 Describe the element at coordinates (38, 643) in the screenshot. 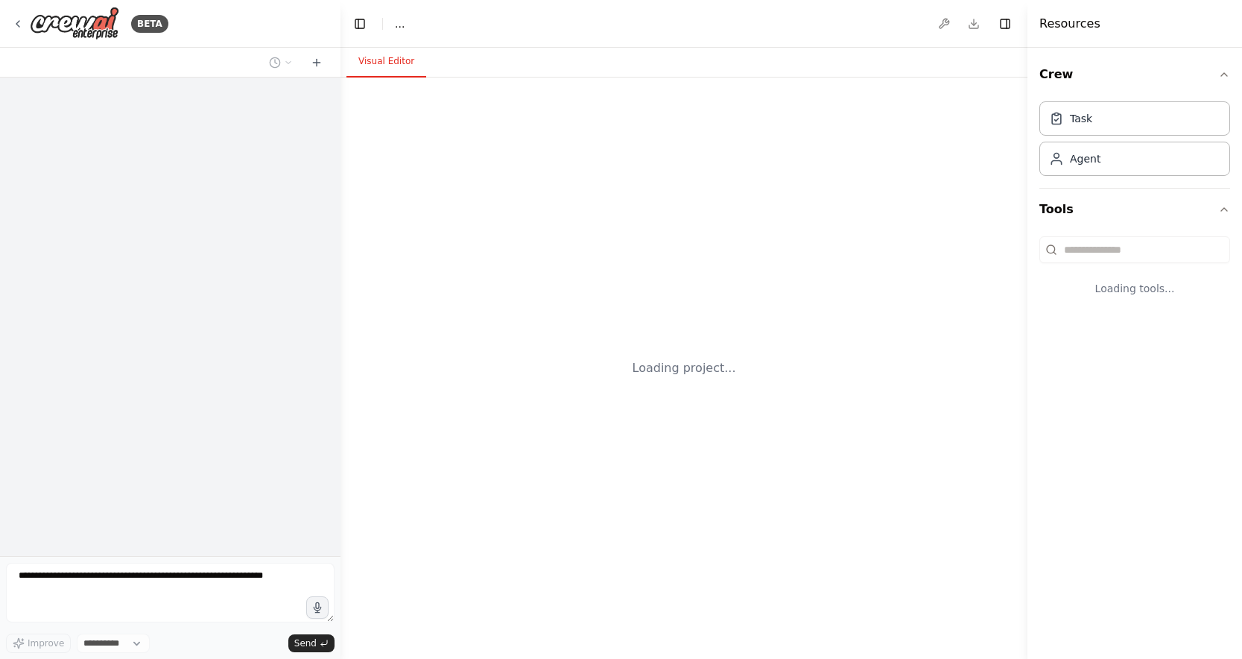

I see `button: Improve` at that location.